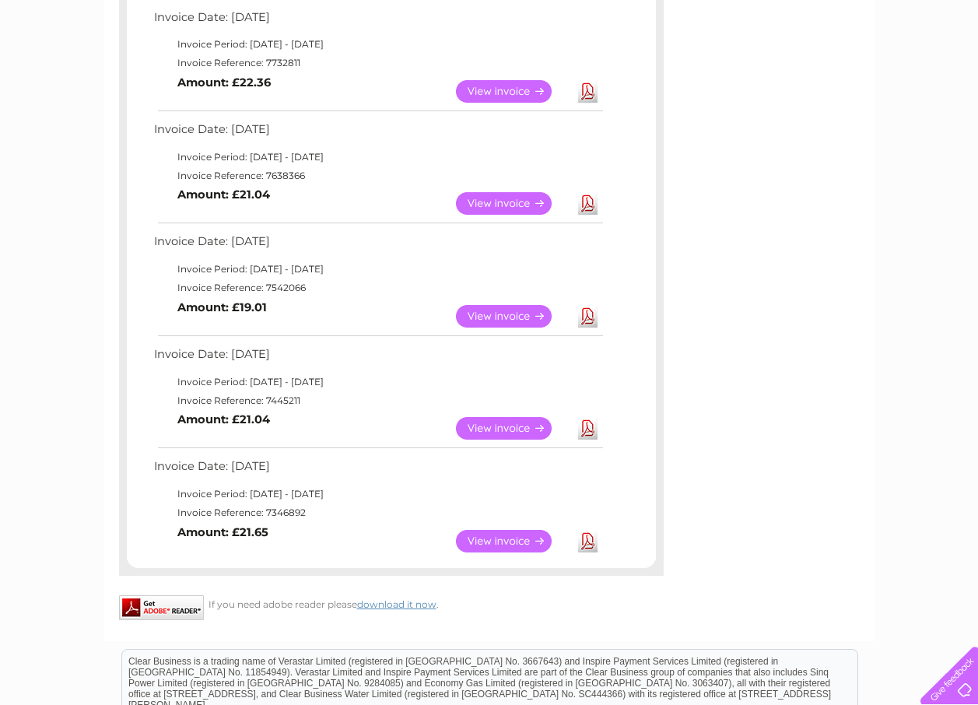 This screenshot has height=705, width=978. What do you see at coordinates (378, 176) in the screenshot?
I see `td: Invoice Reference: 7638366` at bounding box center [378, 176].